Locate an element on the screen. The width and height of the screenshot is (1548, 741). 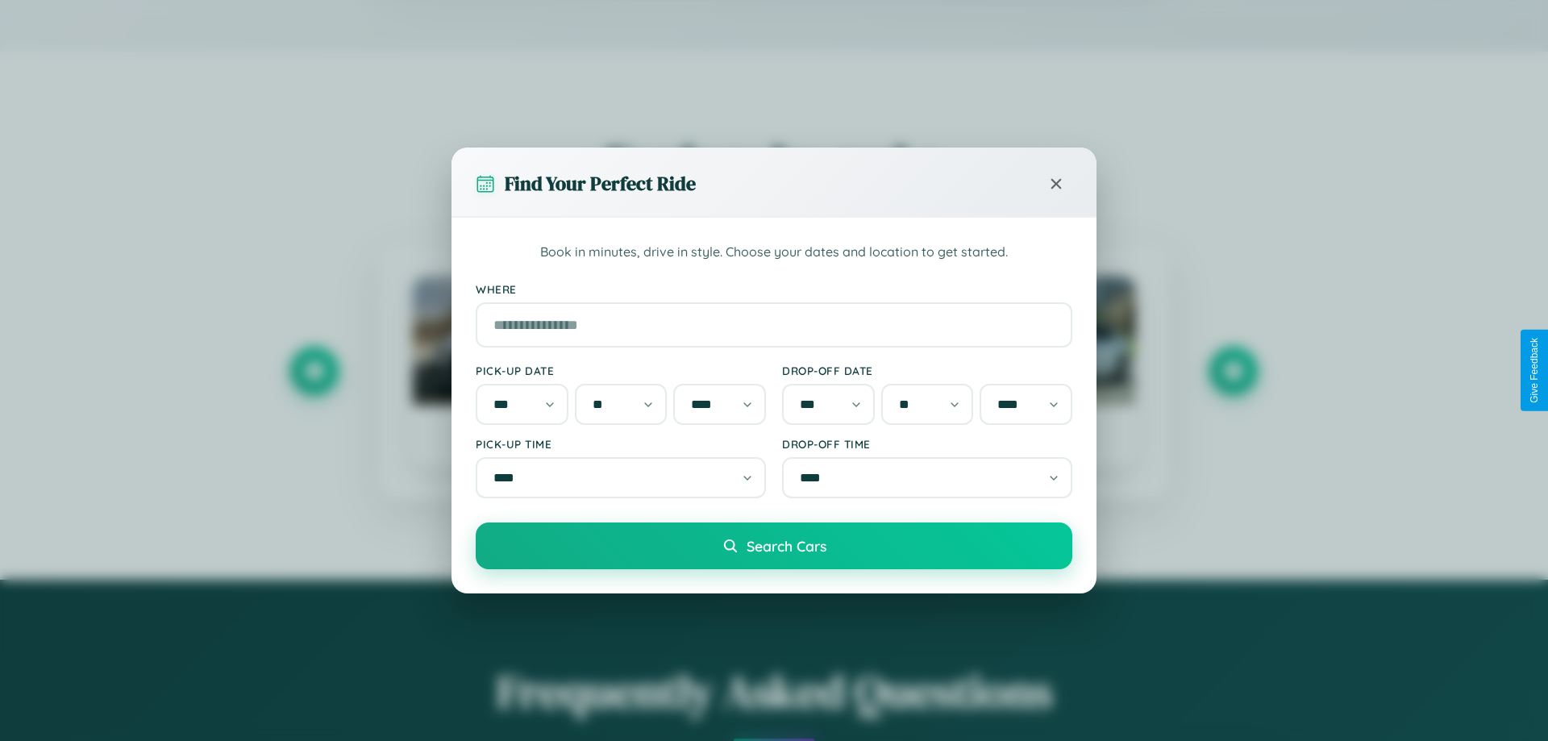
label: Drop-off Date is located at coordinates (927, 370).